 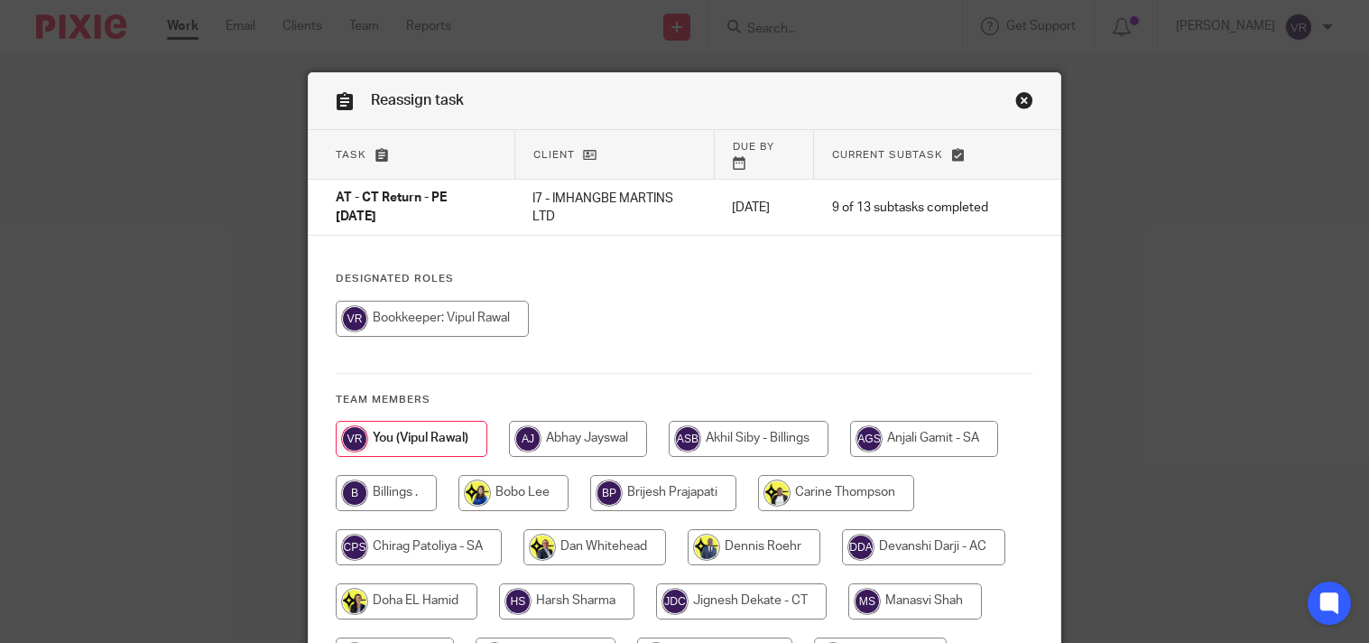 I want to click on span: Reassign task, so click(x=417, y=100).